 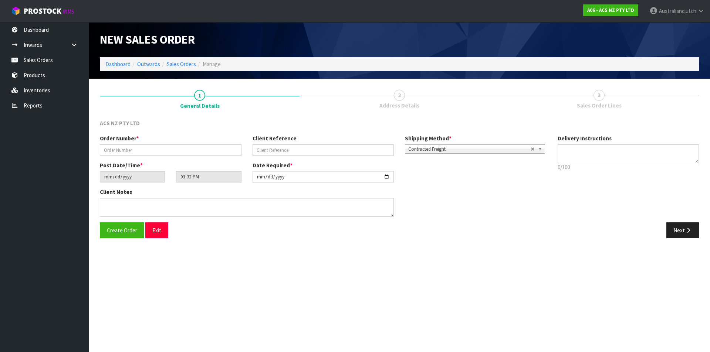 I want to click on label: Date Required, so click(x=272, y=165).